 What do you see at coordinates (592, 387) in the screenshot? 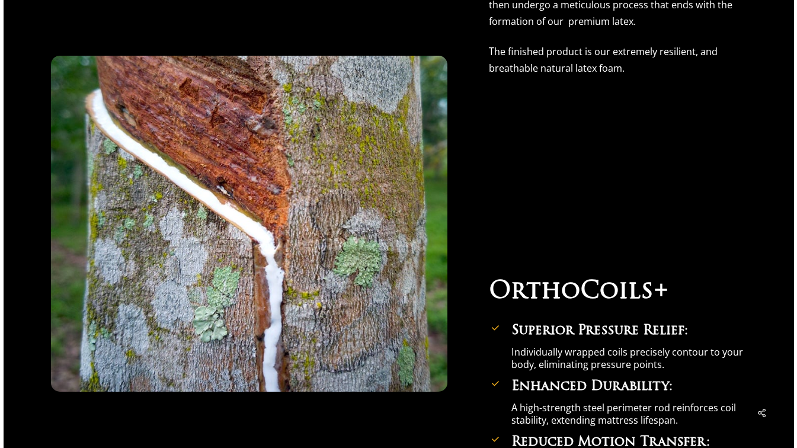
I see `b: Enhanced Durability:` at bounding box center [592, 387].